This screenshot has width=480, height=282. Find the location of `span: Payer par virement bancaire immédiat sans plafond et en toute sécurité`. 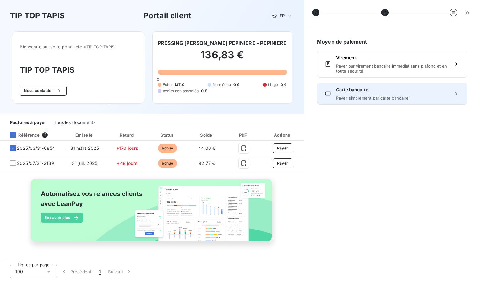

span: Payer par virement bancaire immédiat sans plafond et en toute sécurité is located at coordinates (392, 69).